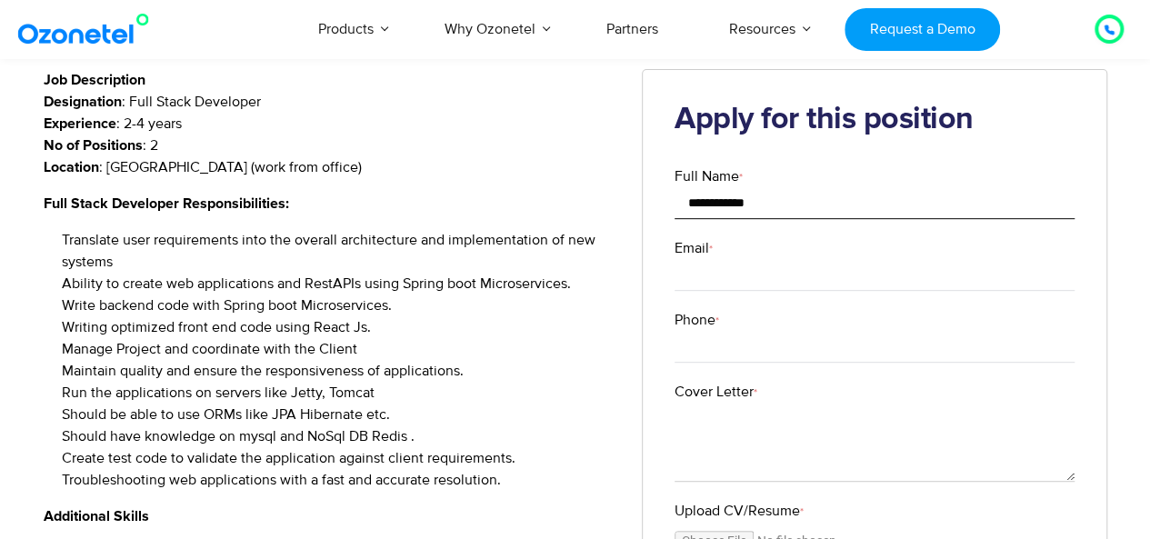 The width and height of the screenshot is (1150, 539). Describe the element at coordinates (166, 204) in the screenshot. I see `strong: Full Stack Developer Responsibilities:` at that location.